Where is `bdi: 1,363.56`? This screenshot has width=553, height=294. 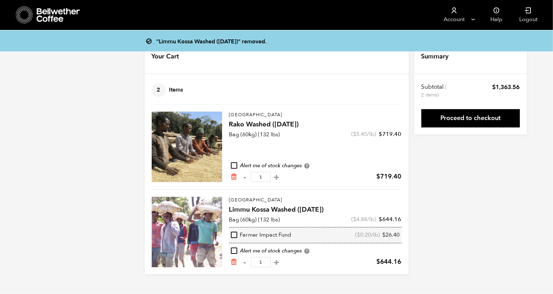 bdi: 1,363.56 is located at coordinates (506, 87).